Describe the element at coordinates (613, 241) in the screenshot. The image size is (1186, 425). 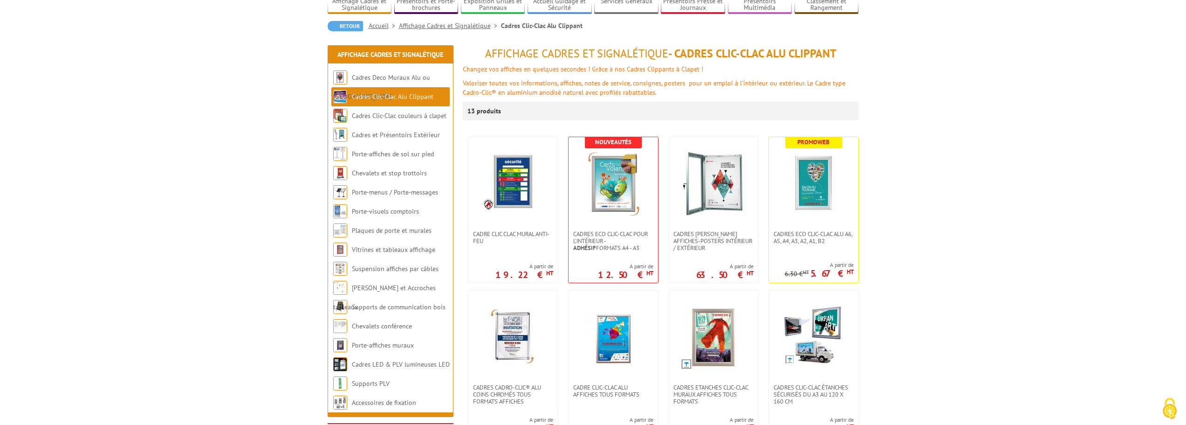
I see `span: Cadres Eco Clic-Clac pour l'intérieur - formats A4 - A3` at that location.